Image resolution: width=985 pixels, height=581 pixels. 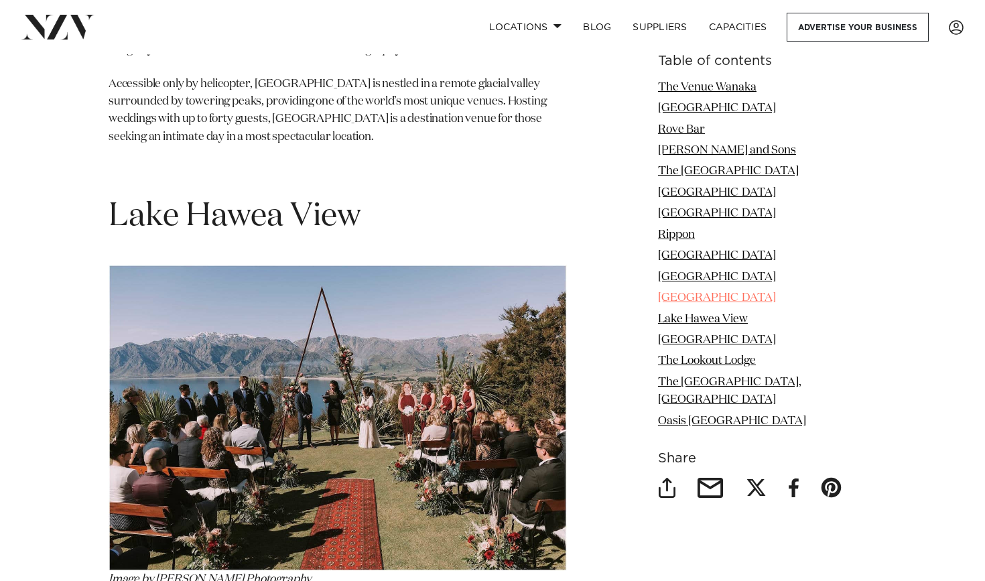 What do you see at coordinates (681, 129) in the screenshot?
I see `a: Rove Bar` at bounding box center [681, 129].